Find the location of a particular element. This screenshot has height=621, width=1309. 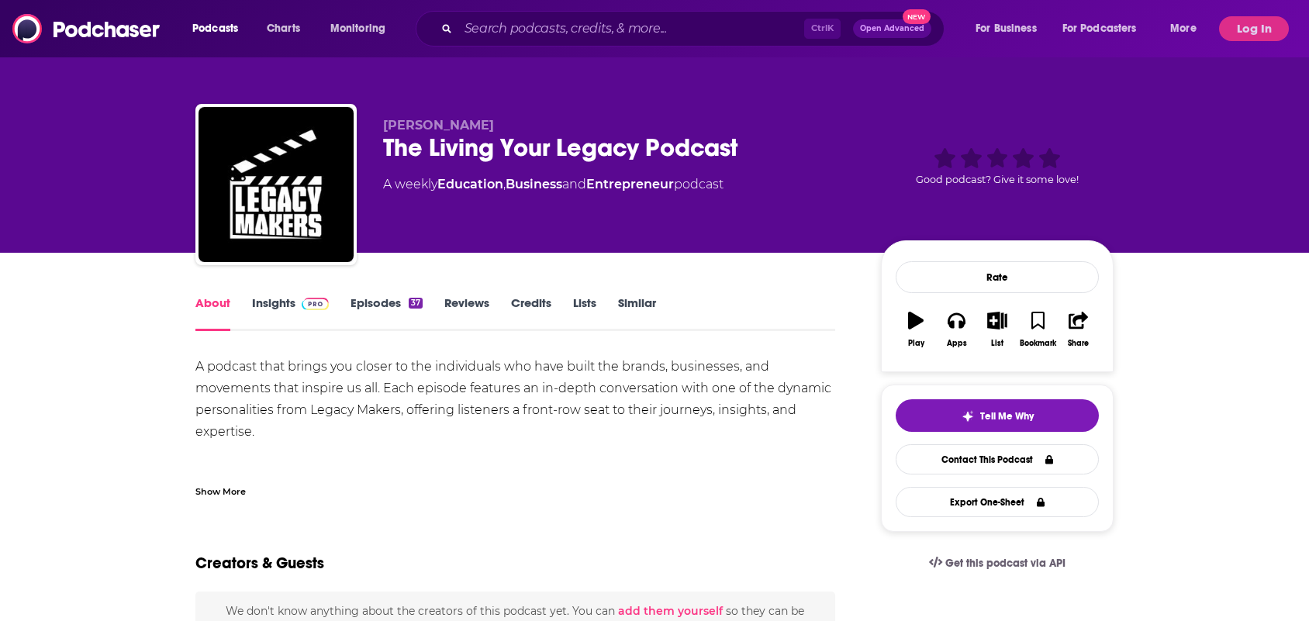

div: 37 is located at coordinates (416, 303).